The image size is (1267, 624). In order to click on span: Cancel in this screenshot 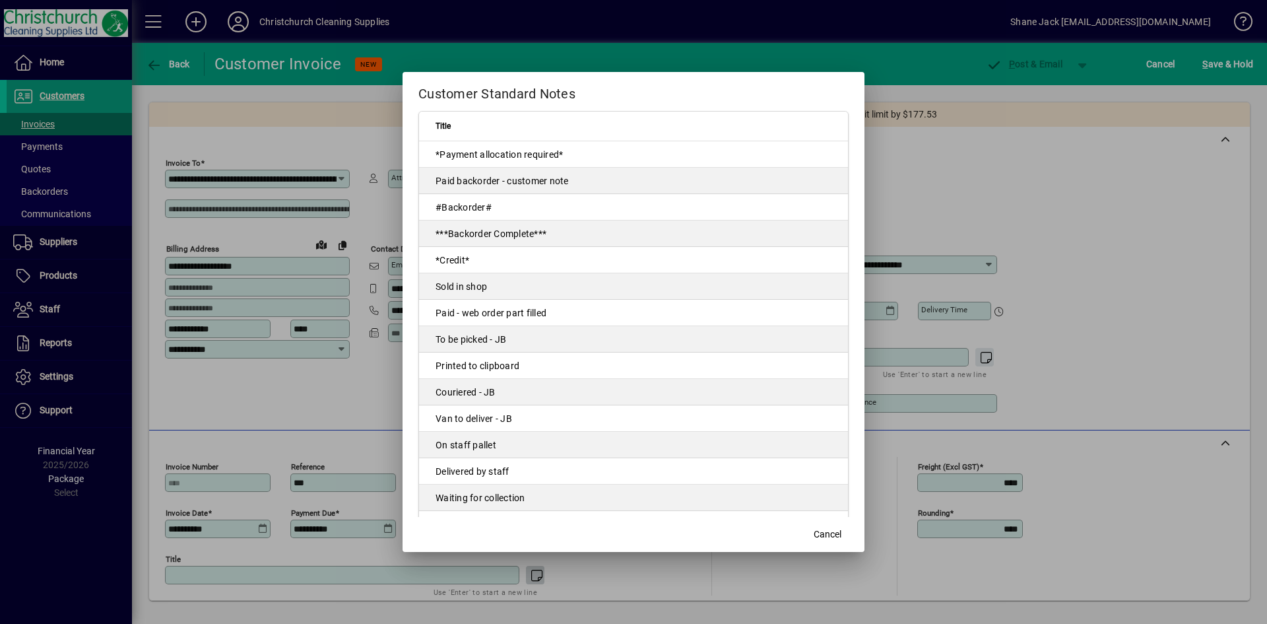, I will do `click(828, 534)`.